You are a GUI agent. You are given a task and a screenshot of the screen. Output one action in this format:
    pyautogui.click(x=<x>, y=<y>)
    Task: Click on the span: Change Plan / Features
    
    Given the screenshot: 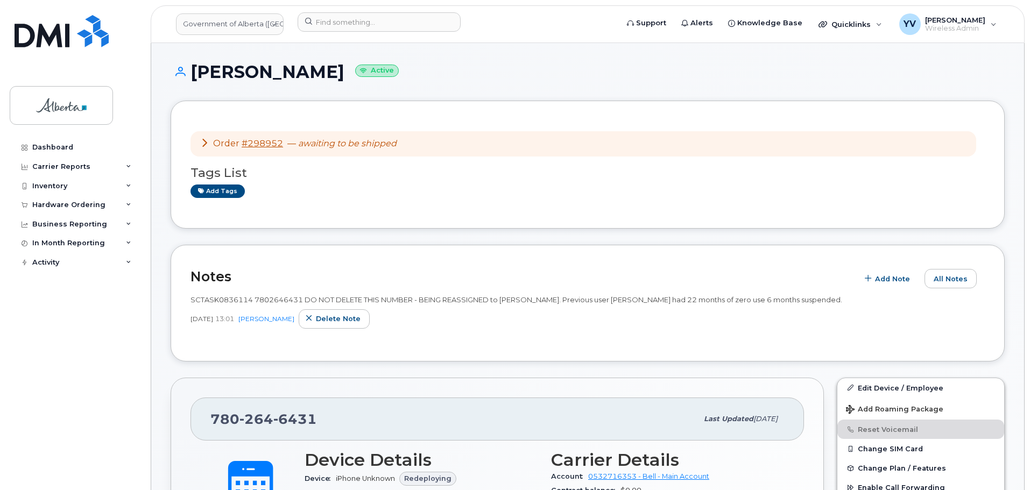 What is the action you would take?
    pyautogui.click(x=902, y=468)
    